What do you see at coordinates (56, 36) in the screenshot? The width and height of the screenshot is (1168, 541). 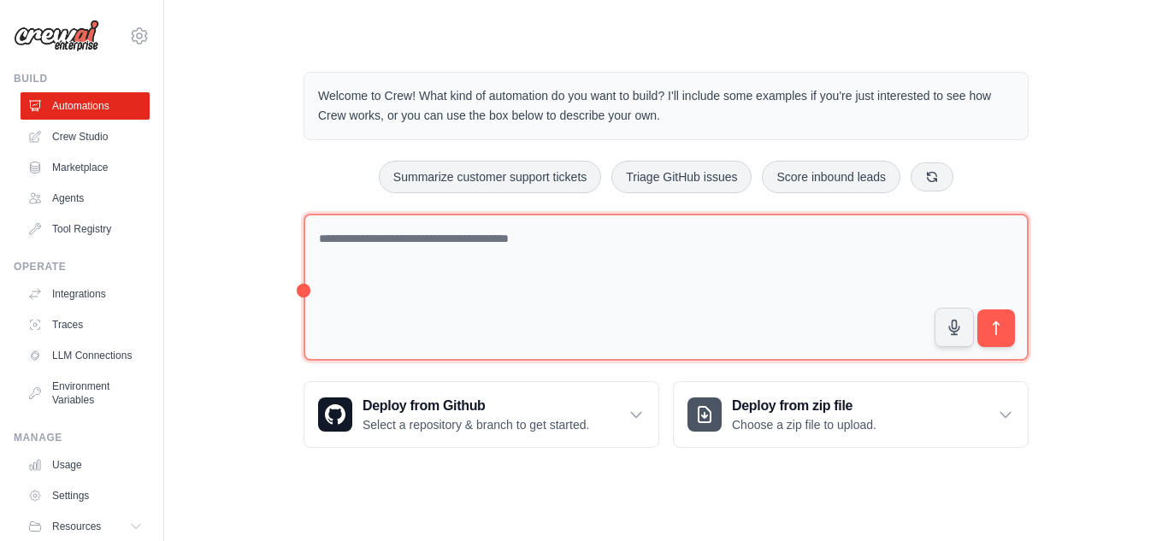 I see `img: Logo` at bounding box center [56, 36].